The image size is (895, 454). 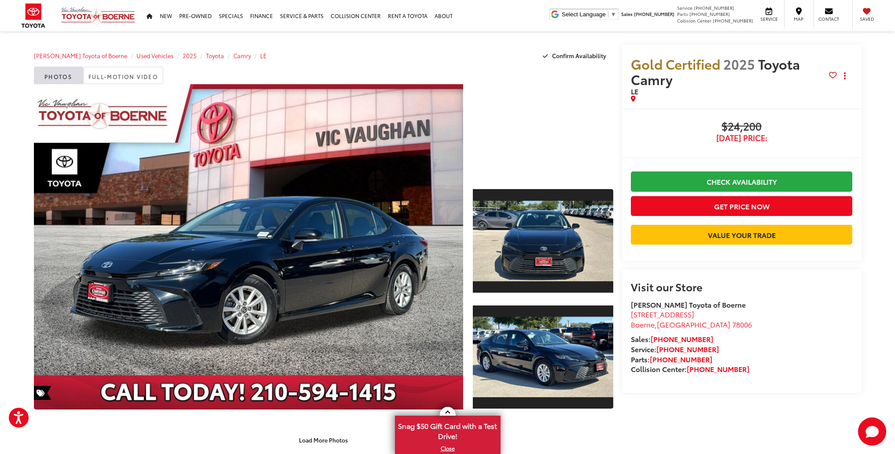 What do you see at coordinates (43, 392) in the screenshot?
I see `span: Special` at bounding box center [43, 392].